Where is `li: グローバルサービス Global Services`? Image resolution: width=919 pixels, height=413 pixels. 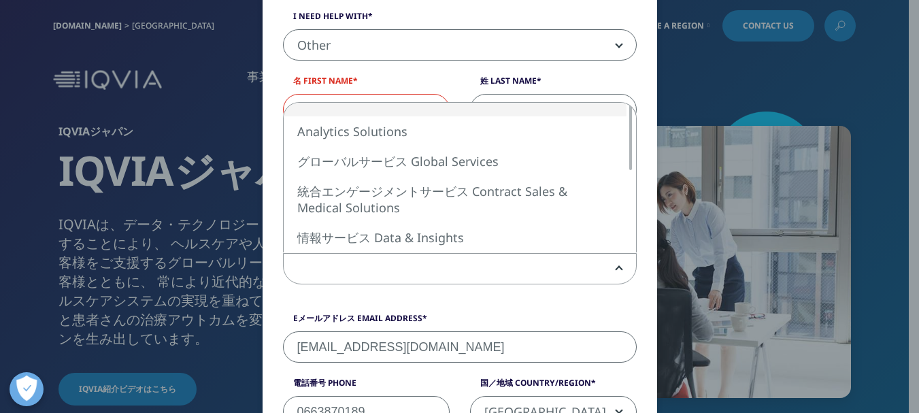 li: グローバルサービス Global Services is located at coordinates (455, 161).